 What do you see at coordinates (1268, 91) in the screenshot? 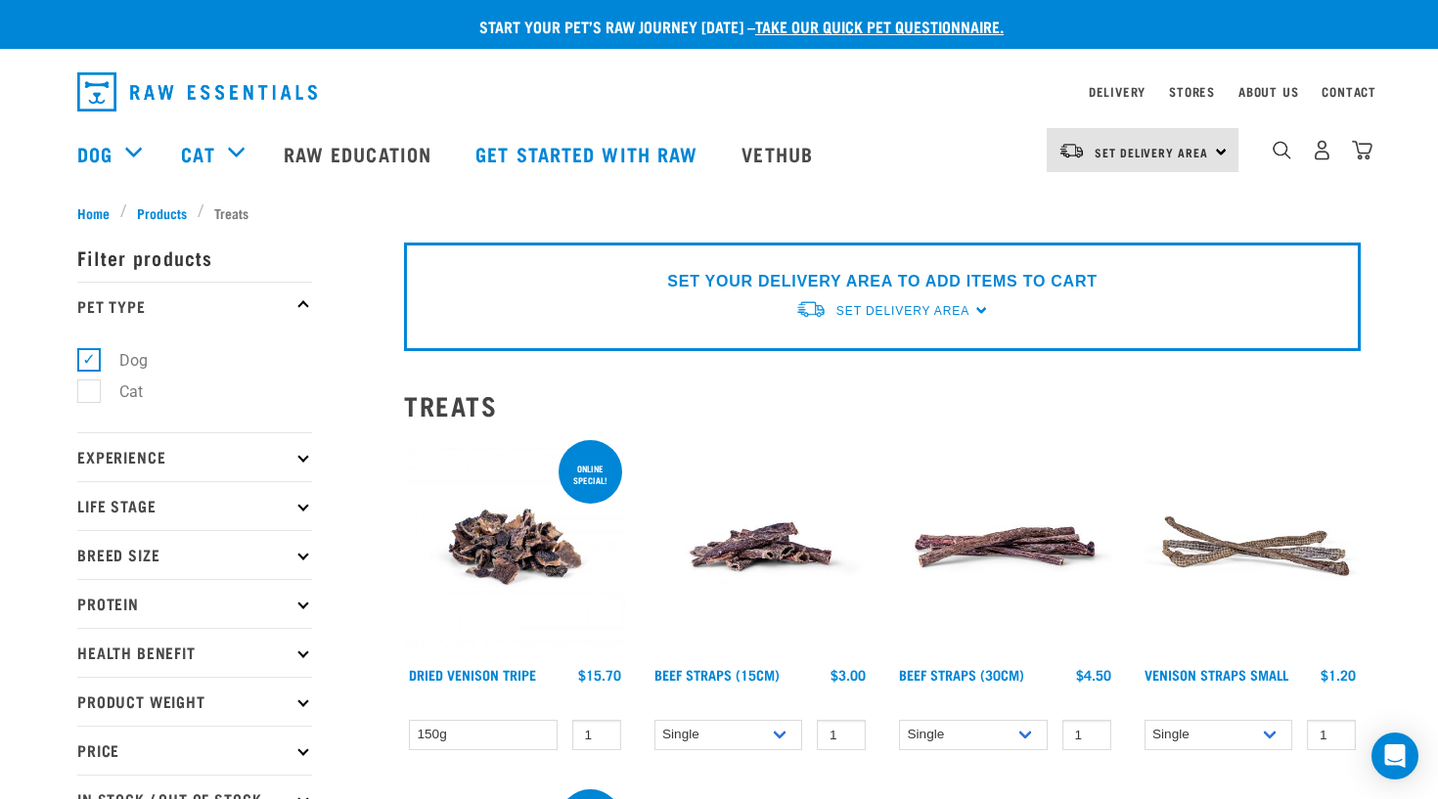
I see `a: About Us` at bounding box center [1268, 91].